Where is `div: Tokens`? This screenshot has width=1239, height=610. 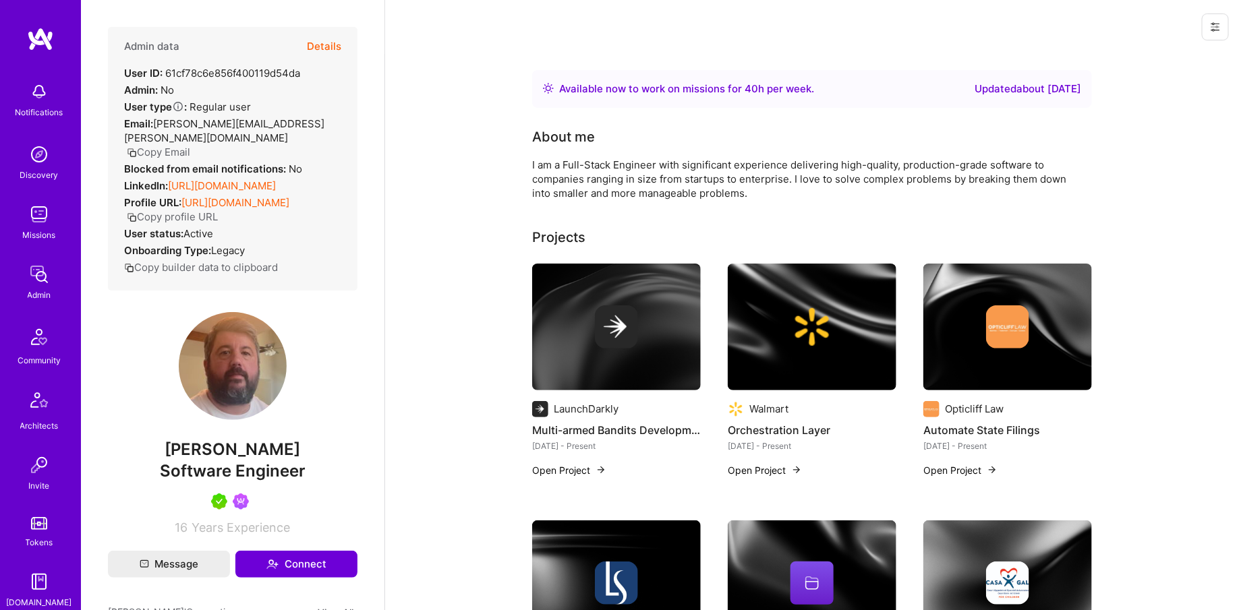
div: Tokens is located at coordinates (39, 542).